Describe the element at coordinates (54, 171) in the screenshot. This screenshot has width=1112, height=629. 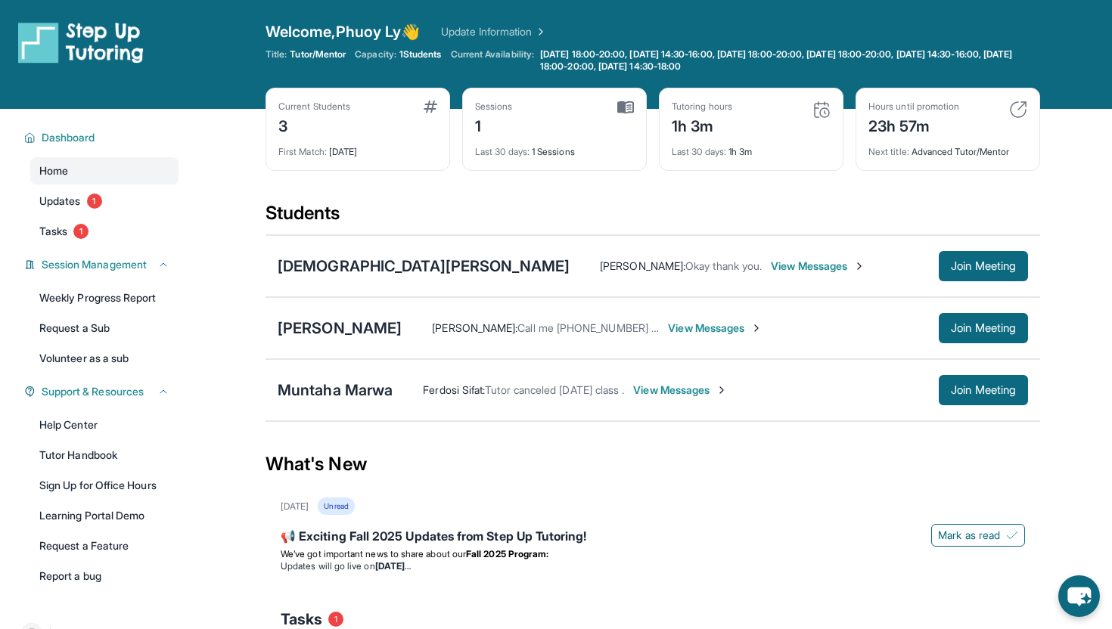
I see `span: Home` at that location.